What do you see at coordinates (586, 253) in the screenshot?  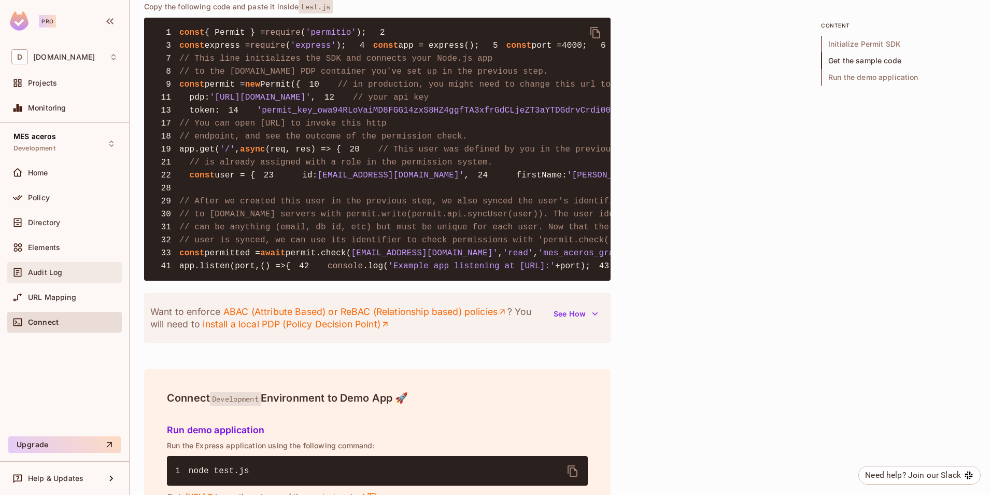 I see `span: 'mes_aceros_grados'` at bounding box center [586, 253].